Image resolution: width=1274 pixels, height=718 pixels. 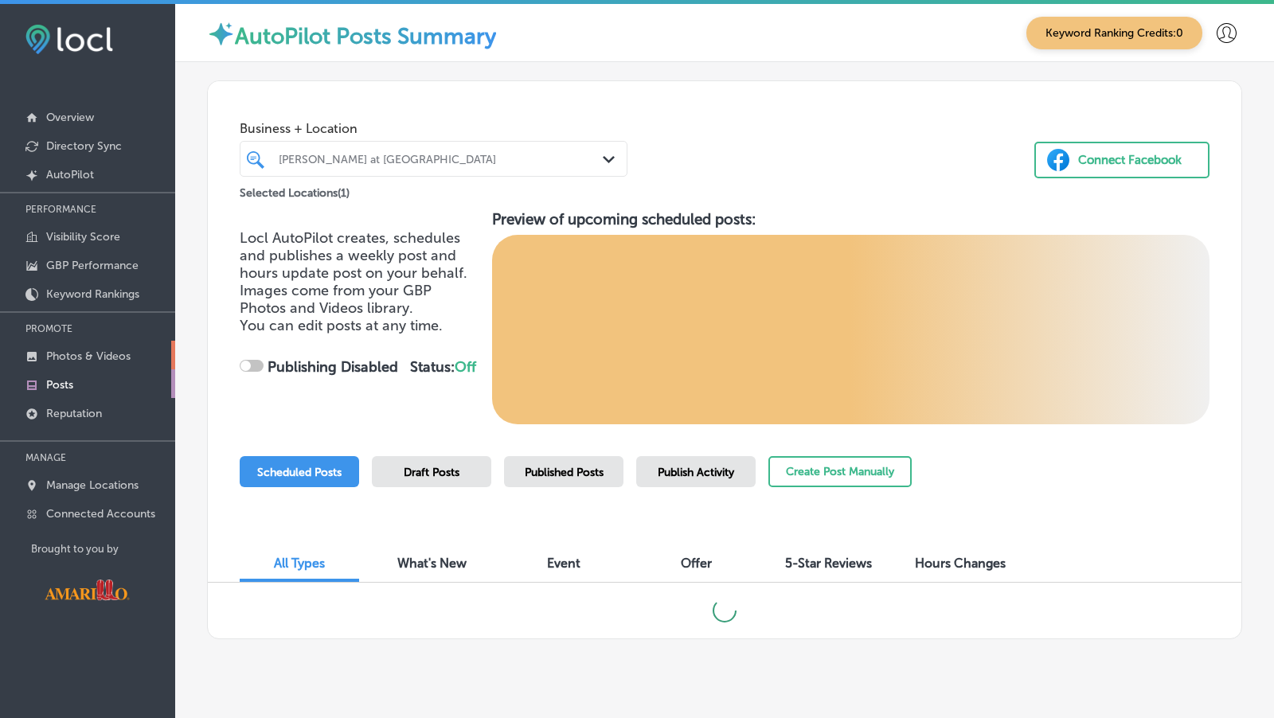 What do you see at coordinates (92, 294) in the screenshot?
I see `p: Keyword Rankings` at bounding box center [92, 294].